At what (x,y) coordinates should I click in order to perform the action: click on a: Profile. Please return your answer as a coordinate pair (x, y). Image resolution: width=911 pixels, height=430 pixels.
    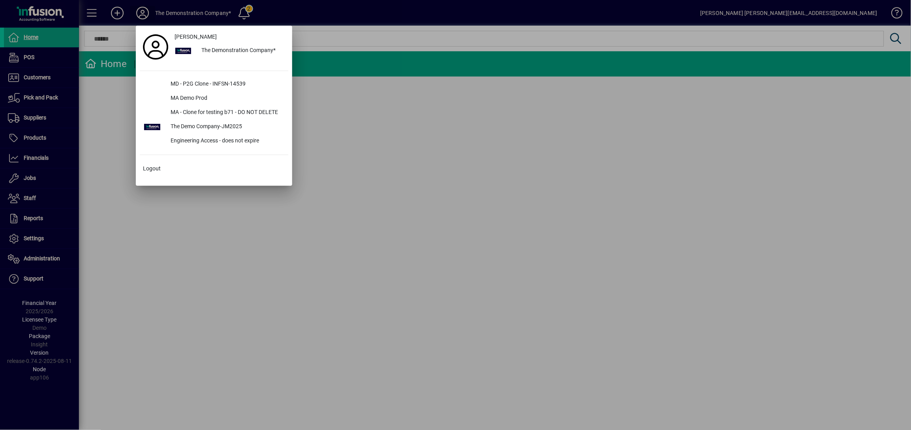
    Looking at the image, I should click on (156, 47).